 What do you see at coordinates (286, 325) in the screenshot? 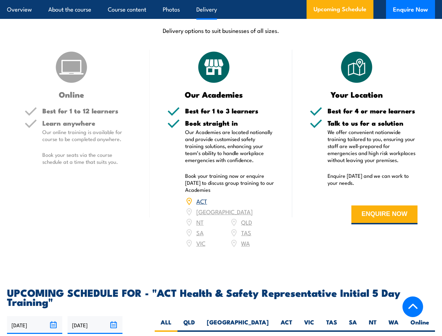
I see `label: ACT` at bounding box center [286, 325].